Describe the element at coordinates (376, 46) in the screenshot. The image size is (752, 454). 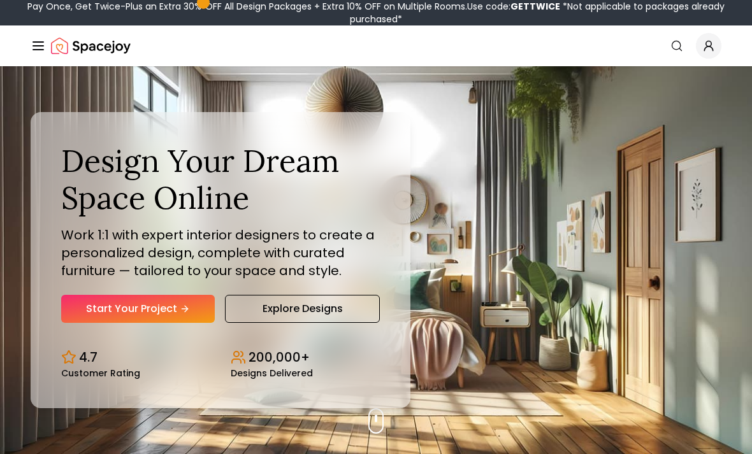
I see `nav: Global` at that location.